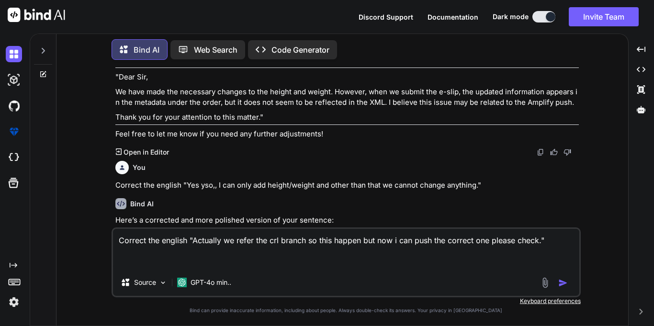 The height and width of the screenshot is (326, 654). I want to click on img: icon, so click(563, 283).